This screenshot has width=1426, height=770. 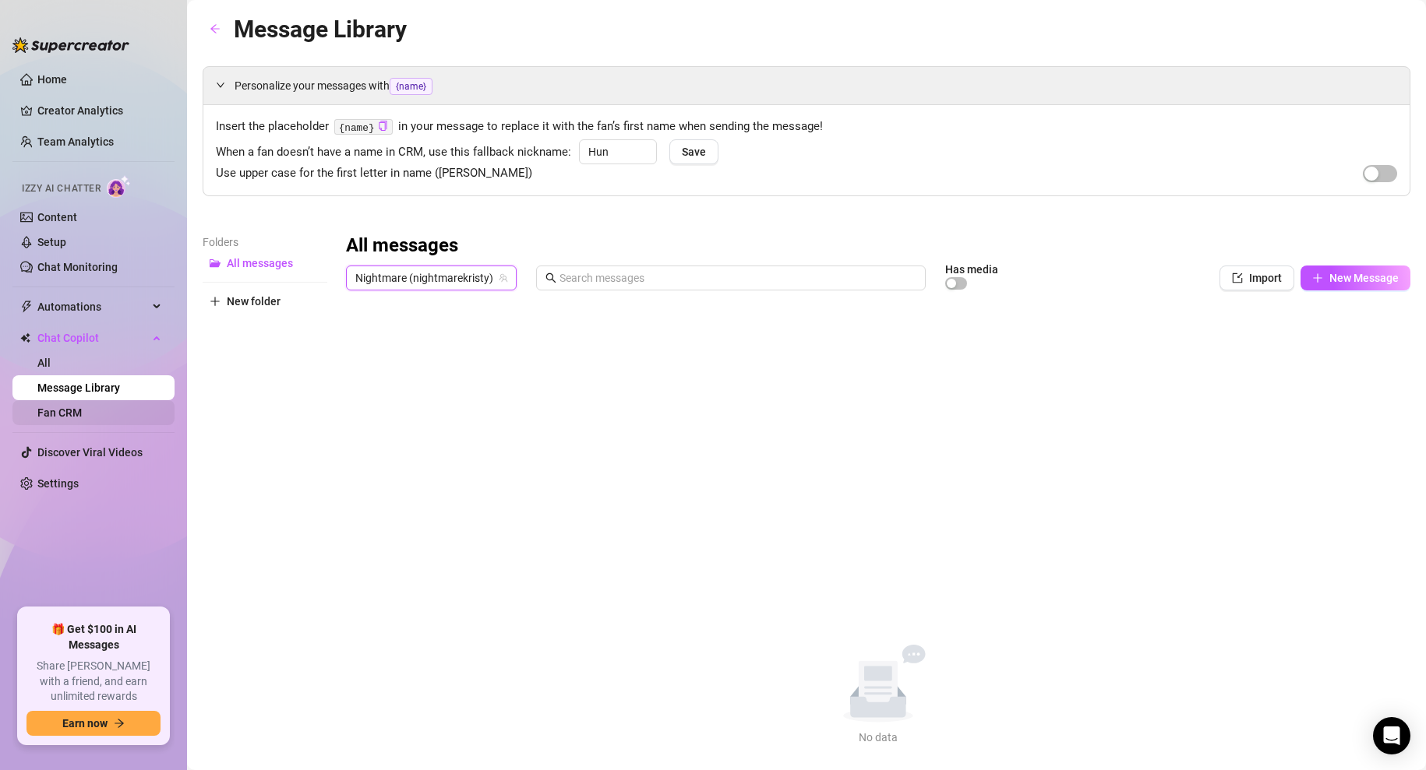 What do you see at coordinates (693, 152) in the screenshot?
I see `button: Save` at bounding box center [693, 152].